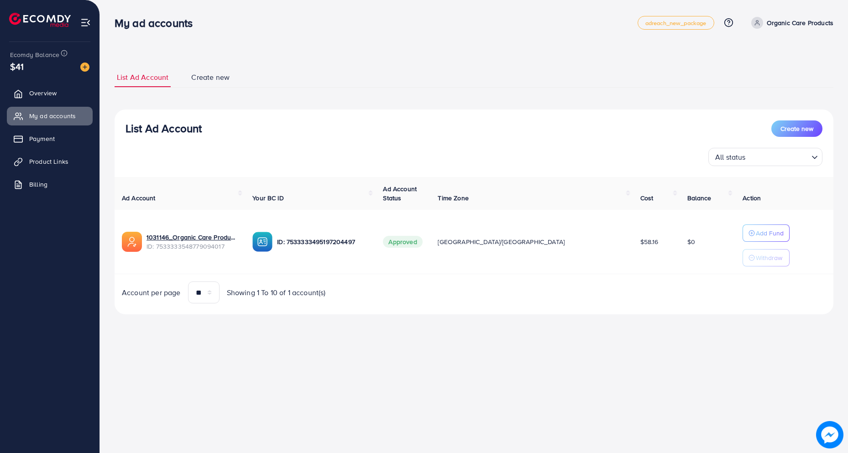  I want to click on span: Overview, so click(43, 93).